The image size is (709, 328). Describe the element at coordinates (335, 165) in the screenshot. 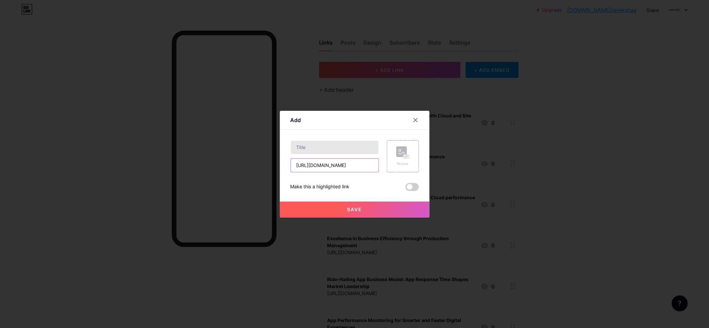

I see `input: URL` at that location.